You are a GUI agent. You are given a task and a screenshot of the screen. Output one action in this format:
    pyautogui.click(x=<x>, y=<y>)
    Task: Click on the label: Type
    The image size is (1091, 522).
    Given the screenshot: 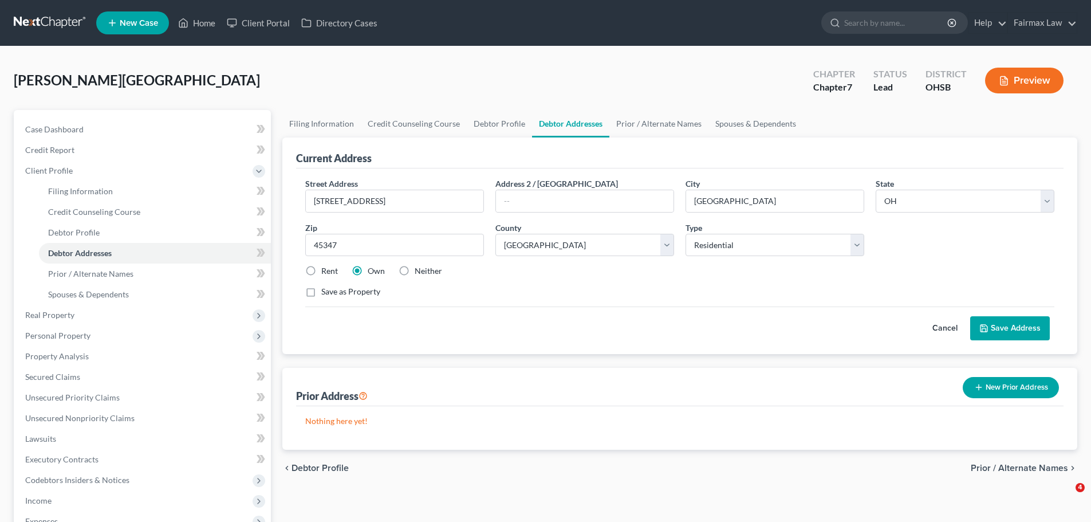 What is the action you would take?
    pyautogui.click(x=694, y=227)
    